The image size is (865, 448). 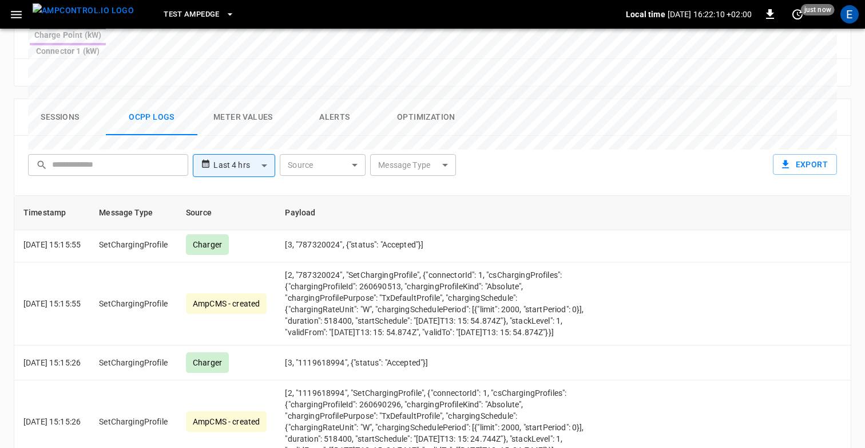 What do you see at coordinates (646, 14) in the screenshot?
I see `p: Local time` at bounding box center [646, 14].